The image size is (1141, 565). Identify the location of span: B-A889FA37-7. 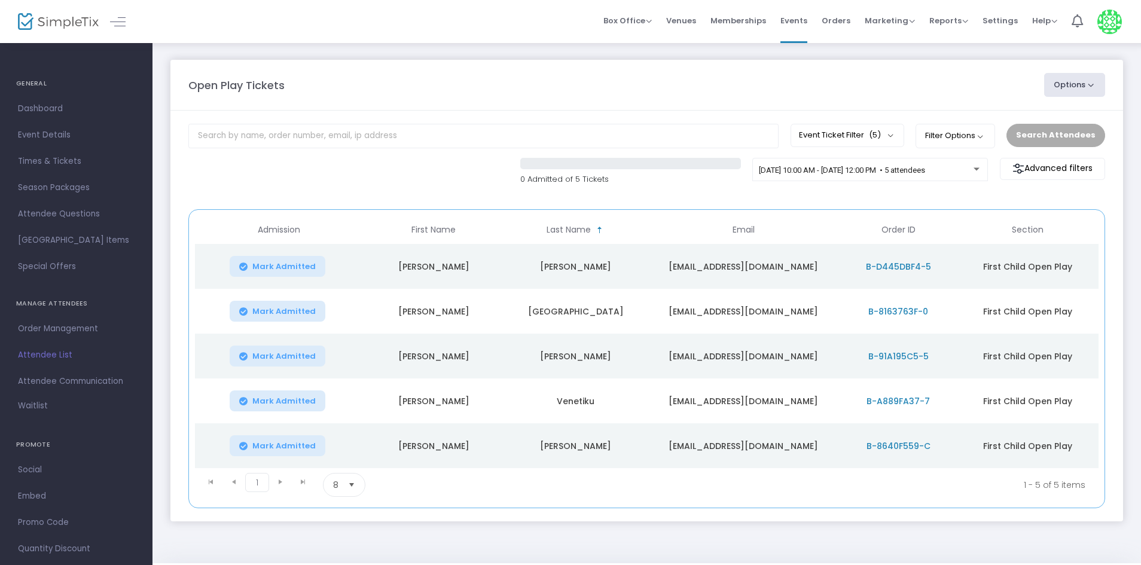
(898, 401).